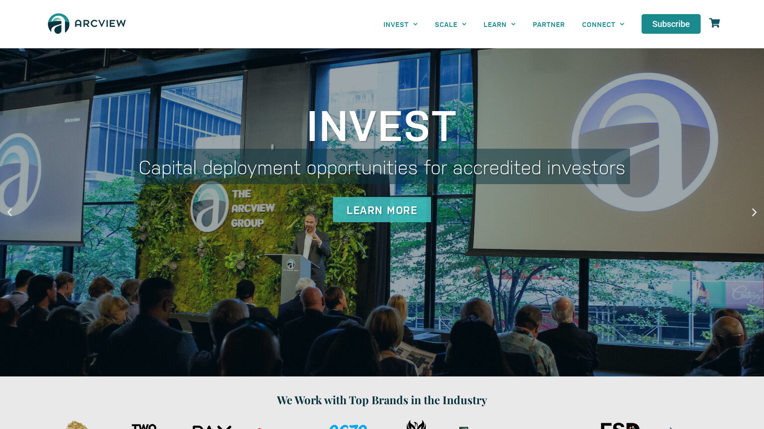  I want to click on div: Learn More, so click(382, 210).